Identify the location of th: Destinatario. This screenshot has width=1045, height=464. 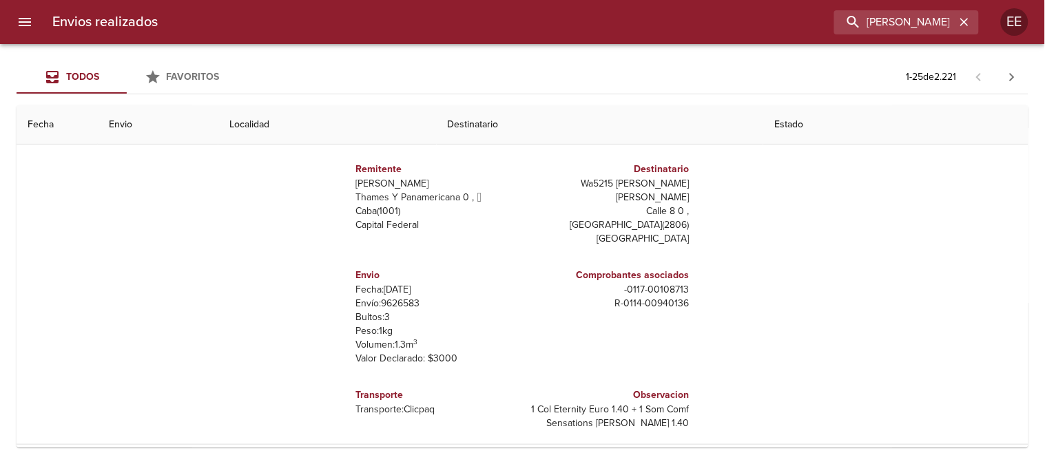
(600, 125).